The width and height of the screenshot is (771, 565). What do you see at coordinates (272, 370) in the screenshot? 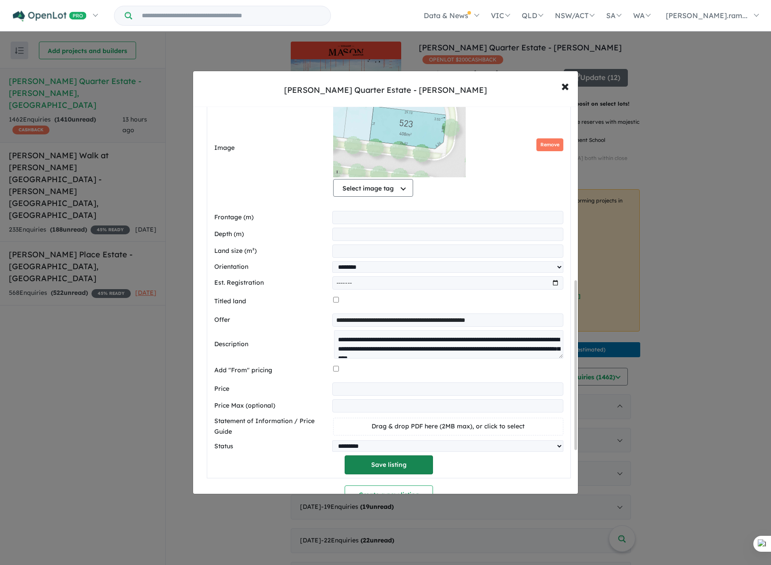
I see `label: Add "From" pricing` at bounding box center [272, 370].